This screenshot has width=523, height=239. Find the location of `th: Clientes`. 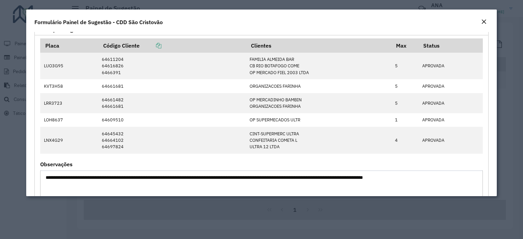

th: Clientes is located at coordinates (319, 46).